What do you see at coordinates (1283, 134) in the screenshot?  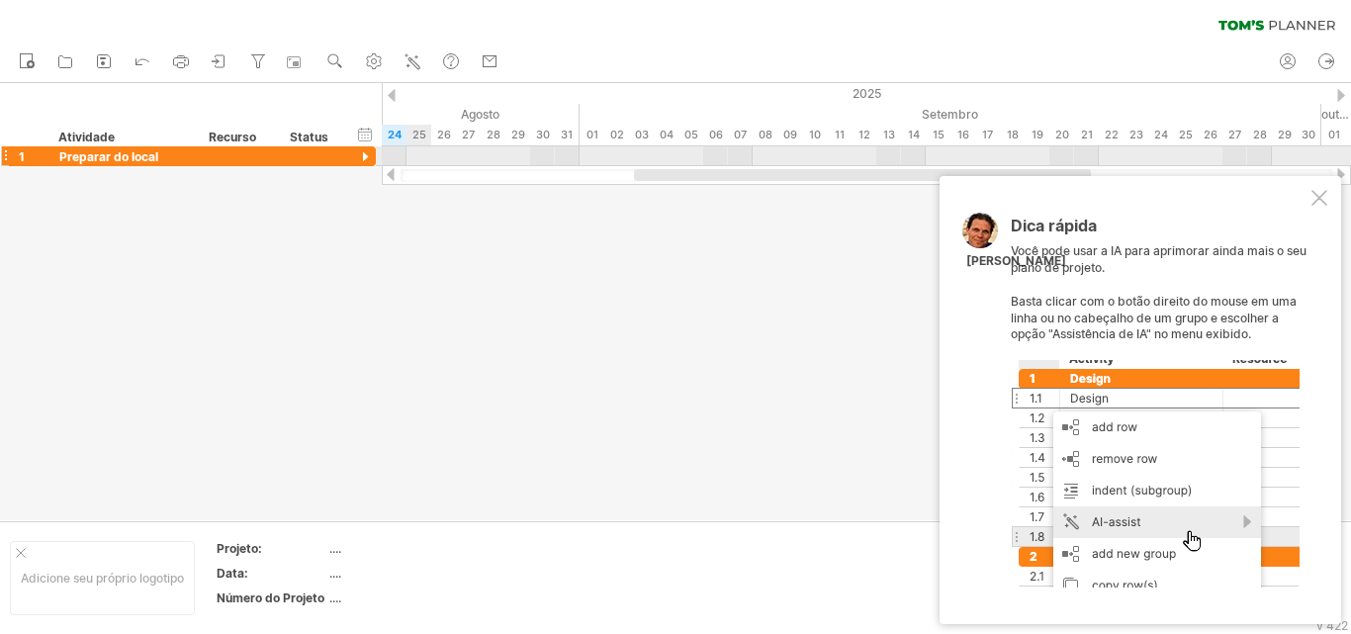 I see `div: Segunda-feira, 29 de setembro de 2025` at bounding box center [1283, 134].